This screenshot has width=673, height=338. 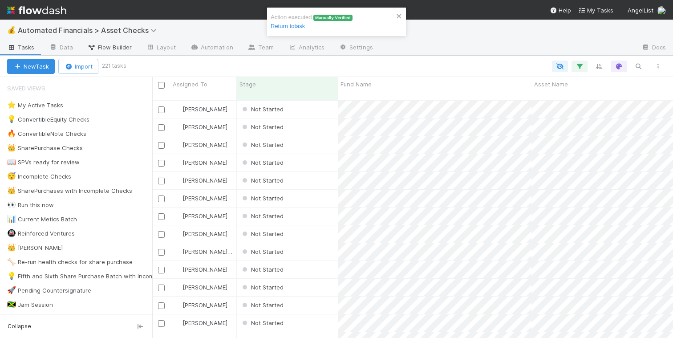 What do you see at coordinates (99, 276) in the screenshot?
I see `div: Fifth and Sixth Share Purchase Batch with Incomplete Checks` at bounding box center [99, 276].